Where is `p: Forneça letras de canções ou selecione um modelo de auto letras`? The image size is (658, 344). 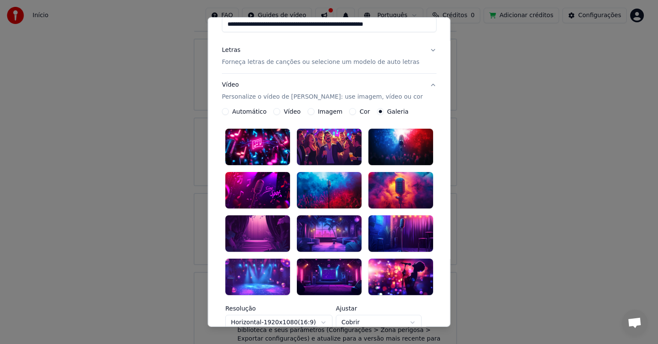 p: Forneça letras de canções ou selecione um modelo de auto letras is located at coordinates (320, 62).